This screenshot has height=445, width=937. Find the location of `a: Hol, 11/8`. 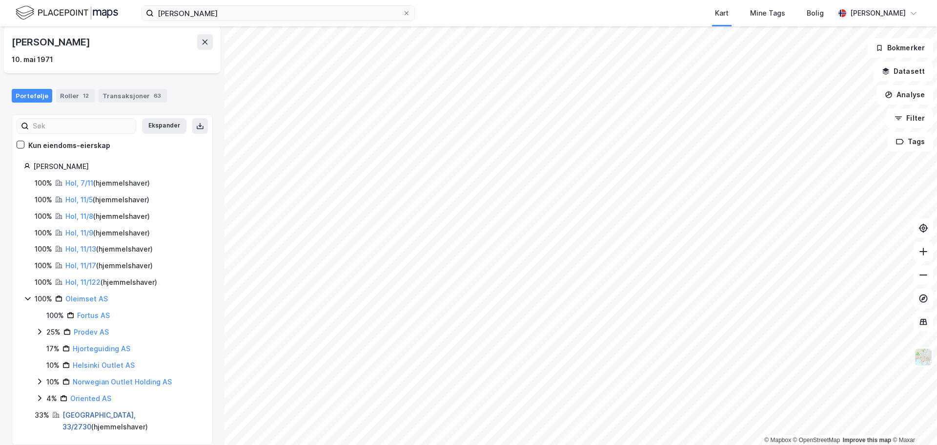

a: Hol, 11/8 is located at coordinates (79, 216).